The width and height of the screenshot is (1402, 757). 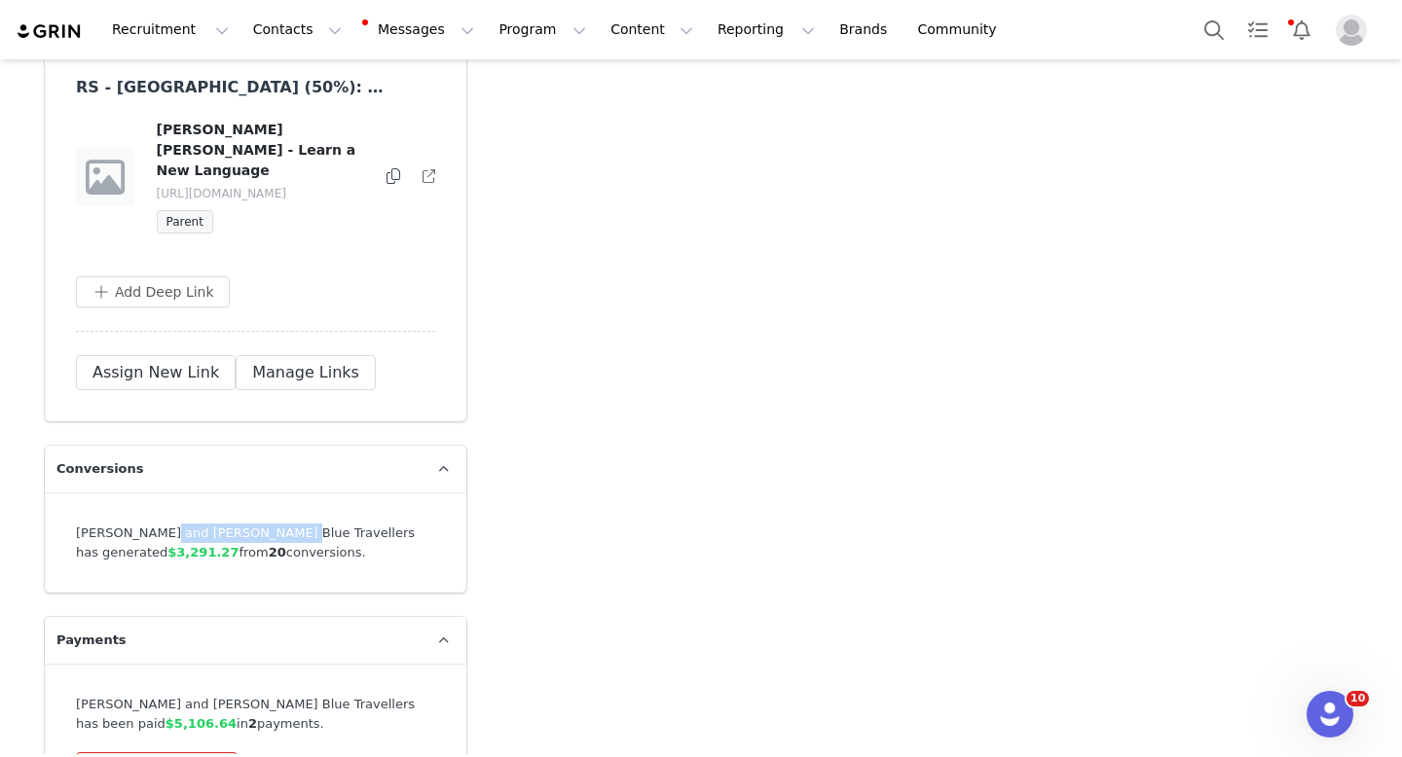 I want to click on button: Reporting, so click(x=766, y=29).